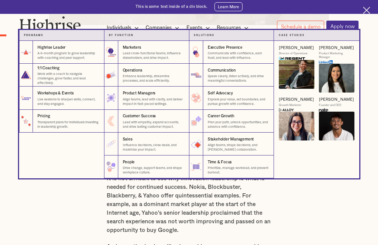 The width and height of the screenshot is (378, 245). What do you see at coordinates (189, 104) in the screenshot?
I see `nav: Individuals` at bounding box center [189, 104].